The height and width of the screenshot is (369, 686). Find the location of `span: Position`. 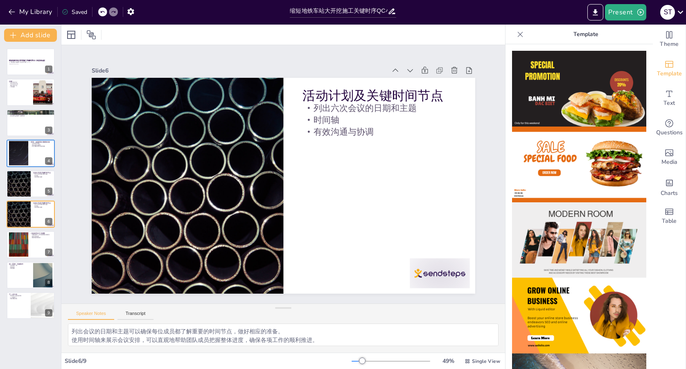

span: Position is located at coordinates (91, 35).